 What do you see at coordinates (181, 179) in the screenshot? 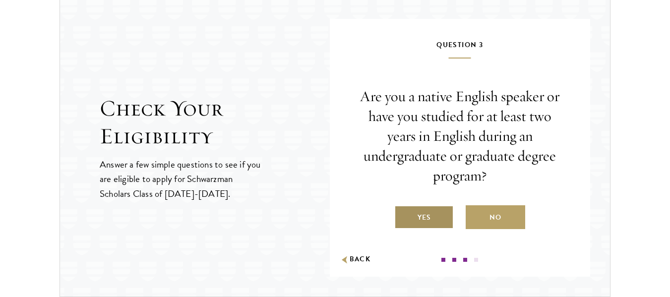
I see `p: Answer a few simple questions to see if you are eligible to apply for Schwarzman Scholars Class o...` at bounding box center [181, 179].